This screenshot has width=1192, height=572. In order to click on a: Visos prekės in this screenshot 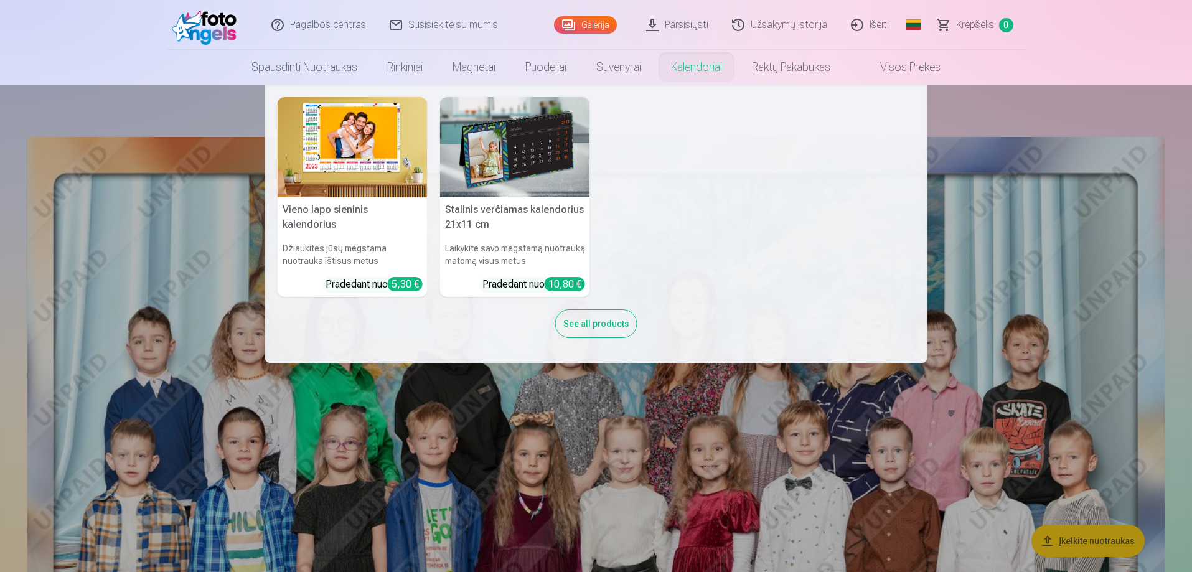, I will do `click(900, 67)`.